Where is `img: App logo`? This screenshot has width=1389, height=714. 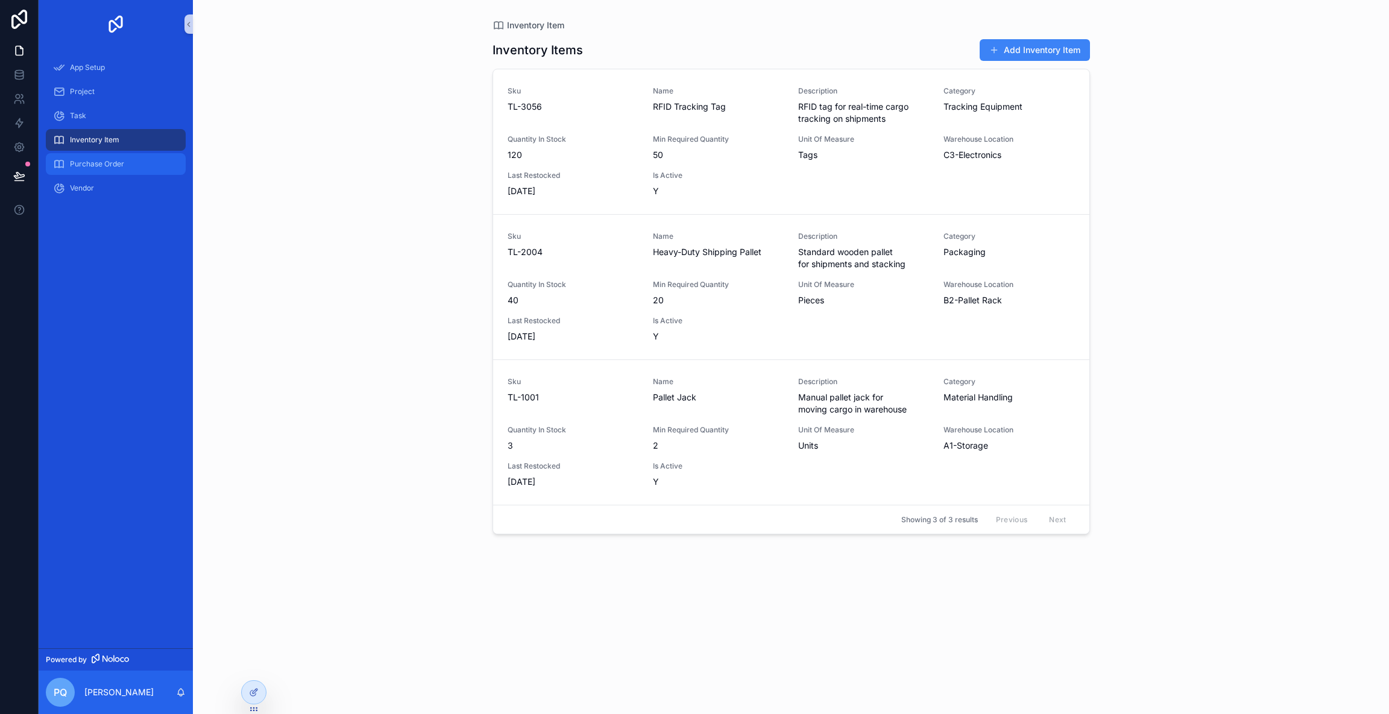 img: App logo is located at coordinates (116, 24).